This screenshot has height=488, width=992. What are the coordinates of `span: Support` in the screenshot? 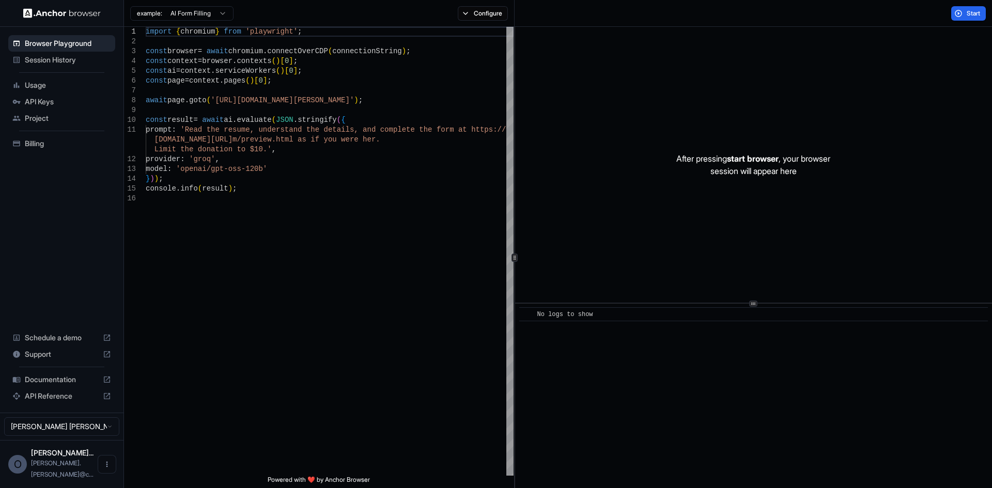 It's located at (61, 354).